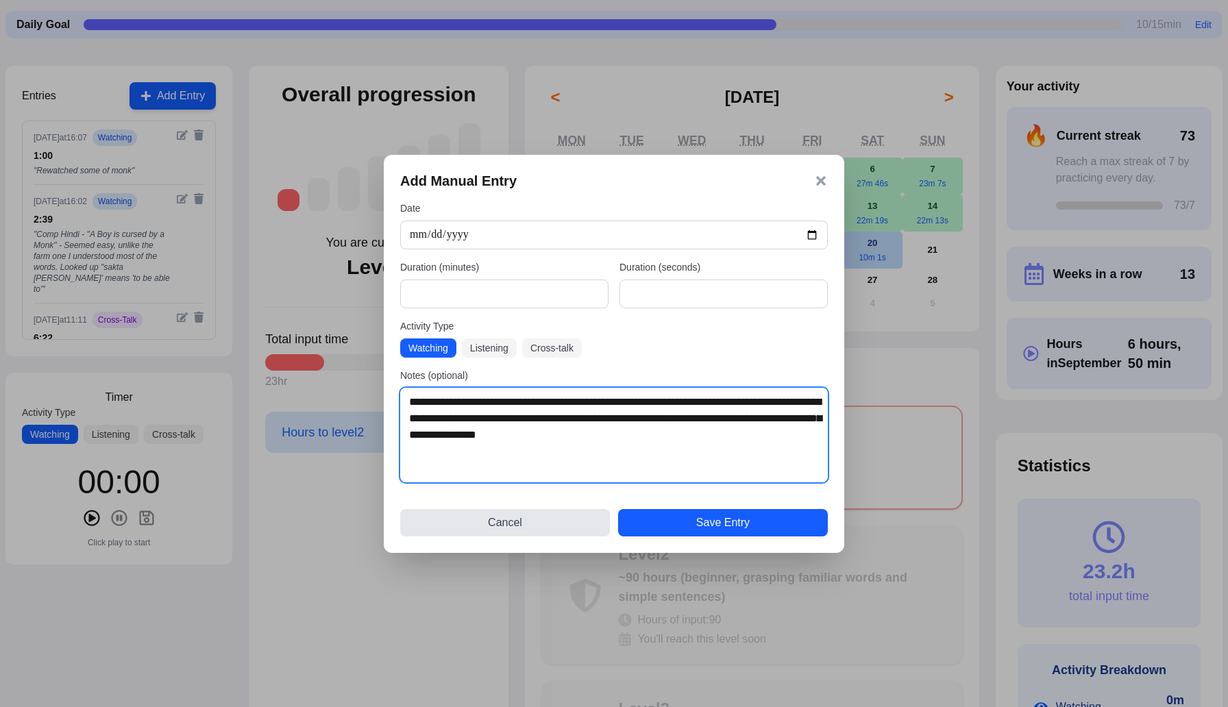 The height and width of the screenshot is (707, 1228). Describe the element at coordinates (489, 348) in the screenshot. I see `button: Listening` at that location.